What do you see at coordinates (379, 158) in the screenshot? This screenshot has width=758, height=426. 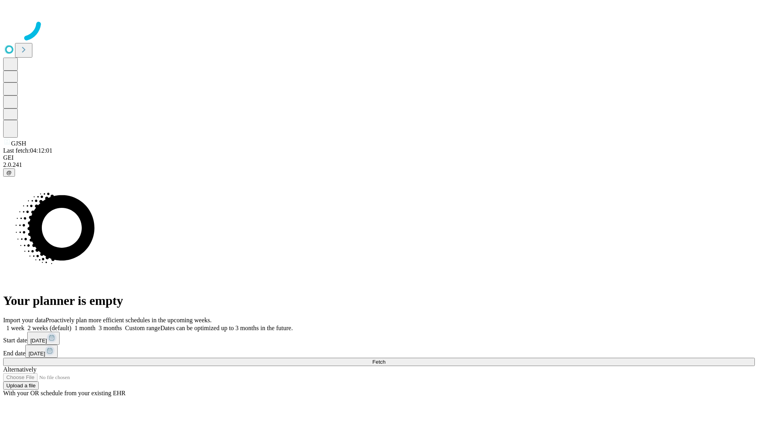 I see `div: GEI` at bounding box center [379, 158].